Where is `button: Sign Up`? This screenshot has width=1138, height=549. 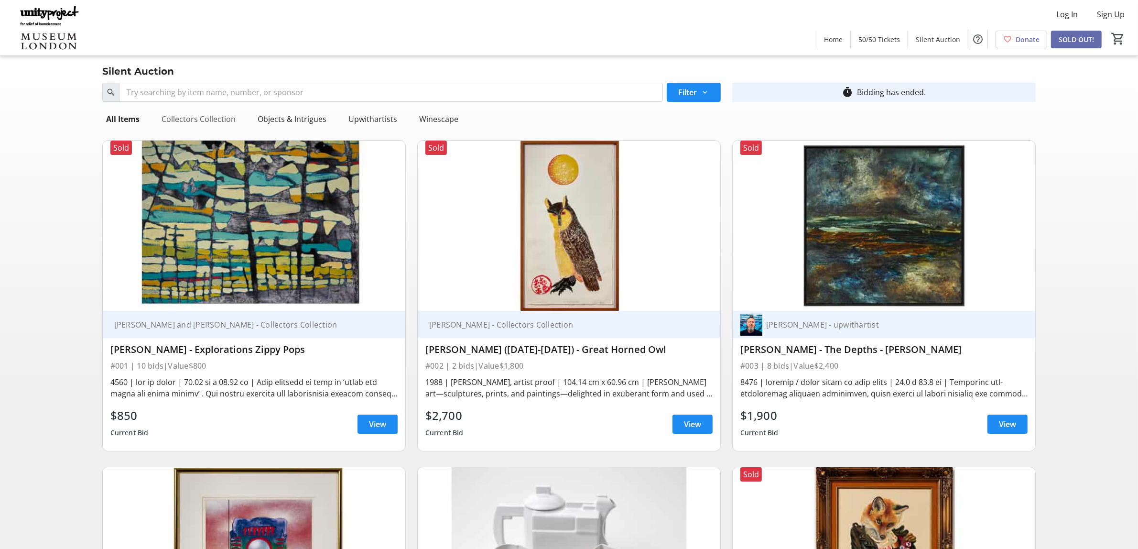 button: Sign Up is located at coordinates (1111, 14).